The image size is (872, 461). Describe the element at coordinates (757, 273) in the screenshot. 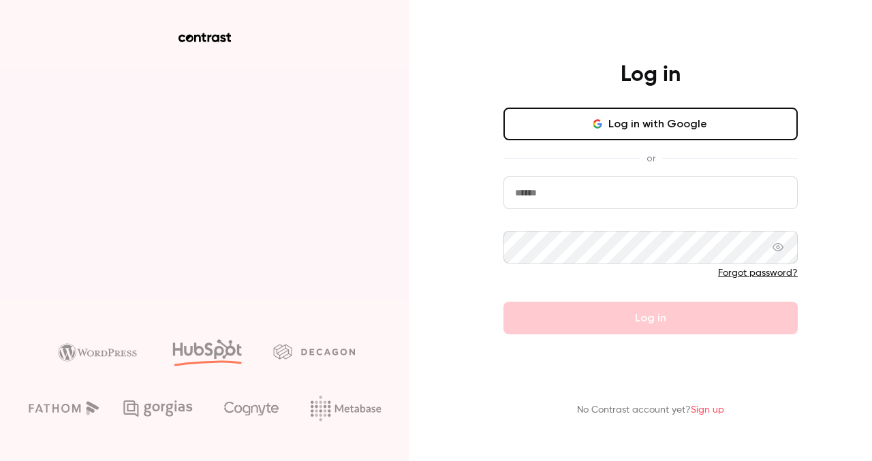

I see `a: Forgot password?` at that location.